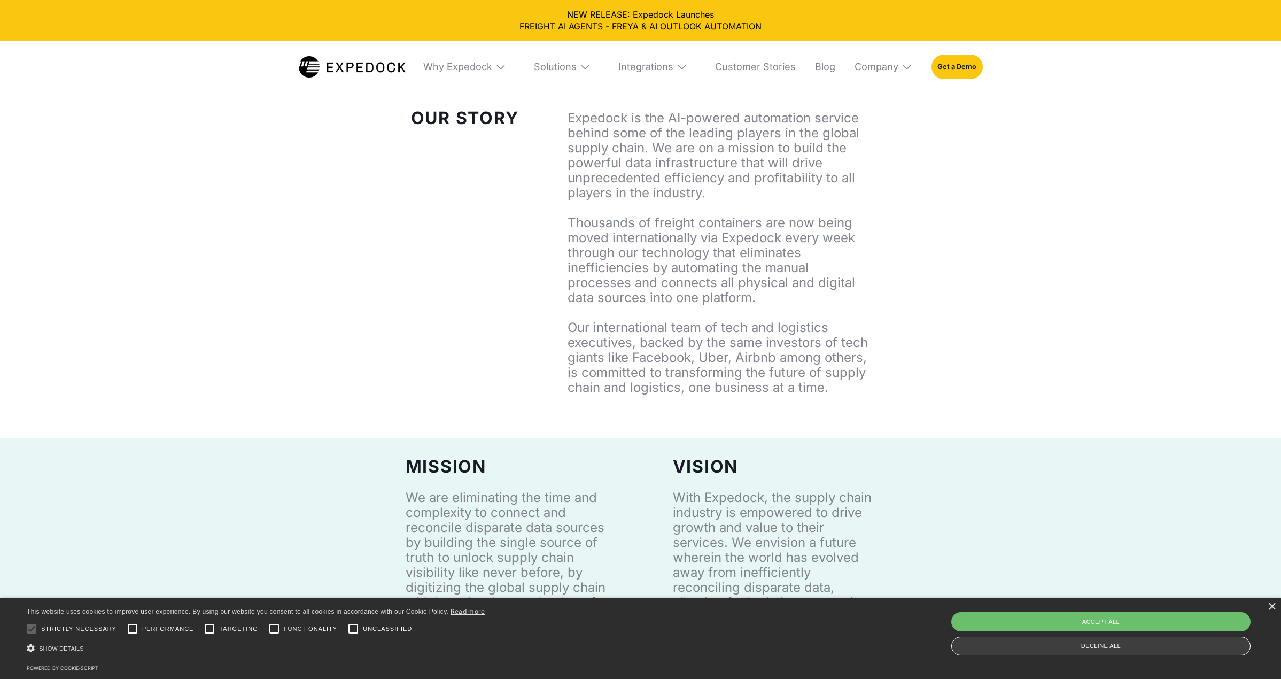  Describe the element at coordinates (388, 629) in the screenshot. I see `span: Unclassified` at that location.